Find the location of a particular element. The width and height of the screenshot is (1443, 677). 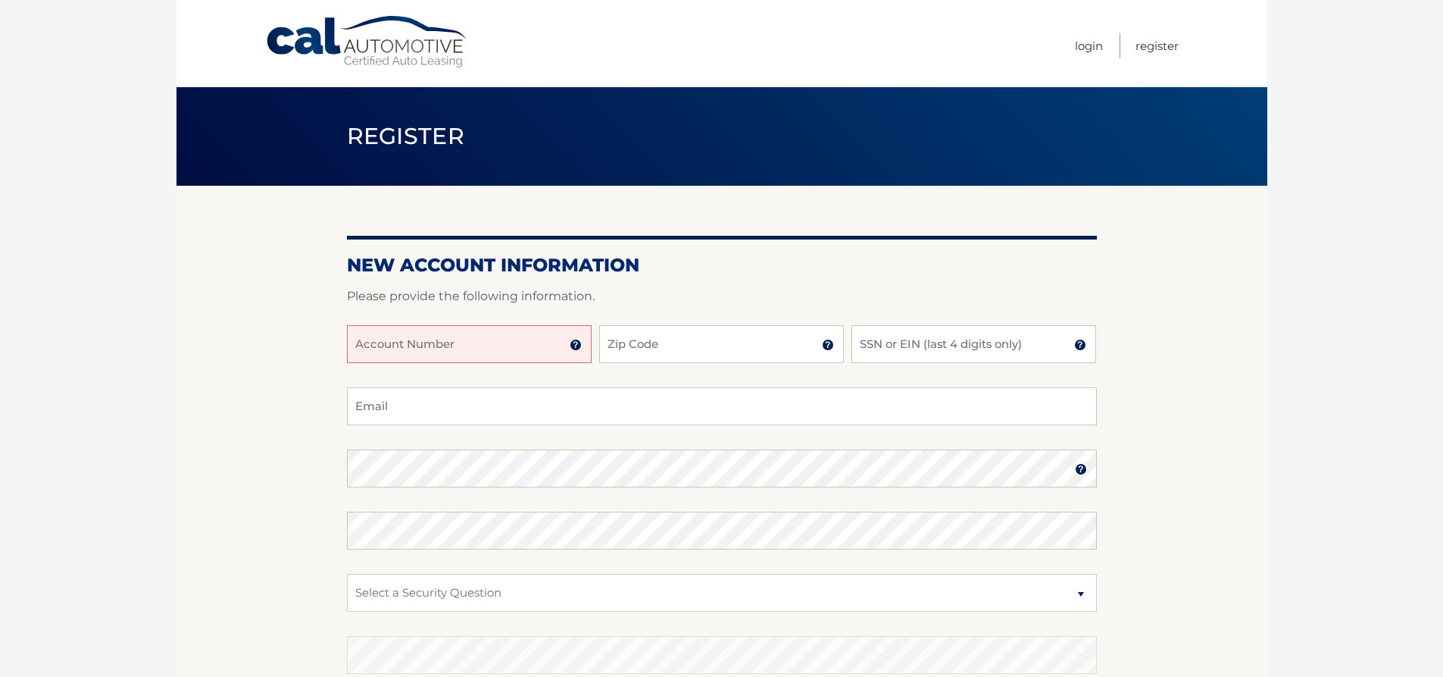

h2: New Account Information is located at coordinates (722, 265).